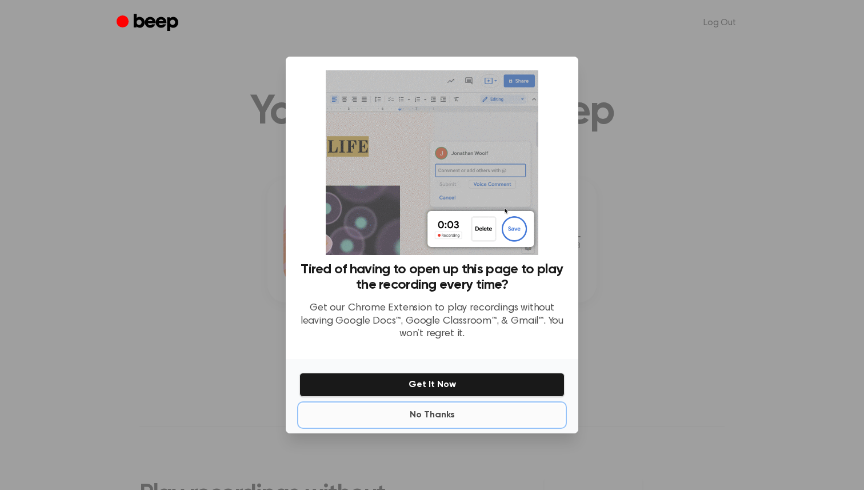 The image size is (864, 490). Describe the element at coordinates (720, 23) in the screenshot. I see `a: Log Out` at that location.